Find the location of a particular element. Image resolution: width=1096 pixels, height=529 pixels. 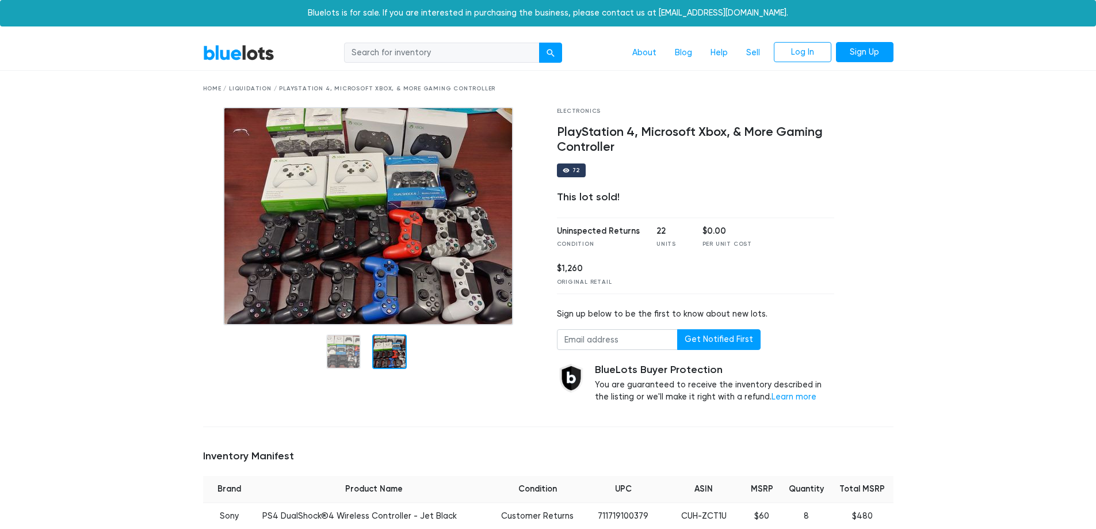

div: Sign up below to be the first to know about new lots. is located at coordinates (695, 314).